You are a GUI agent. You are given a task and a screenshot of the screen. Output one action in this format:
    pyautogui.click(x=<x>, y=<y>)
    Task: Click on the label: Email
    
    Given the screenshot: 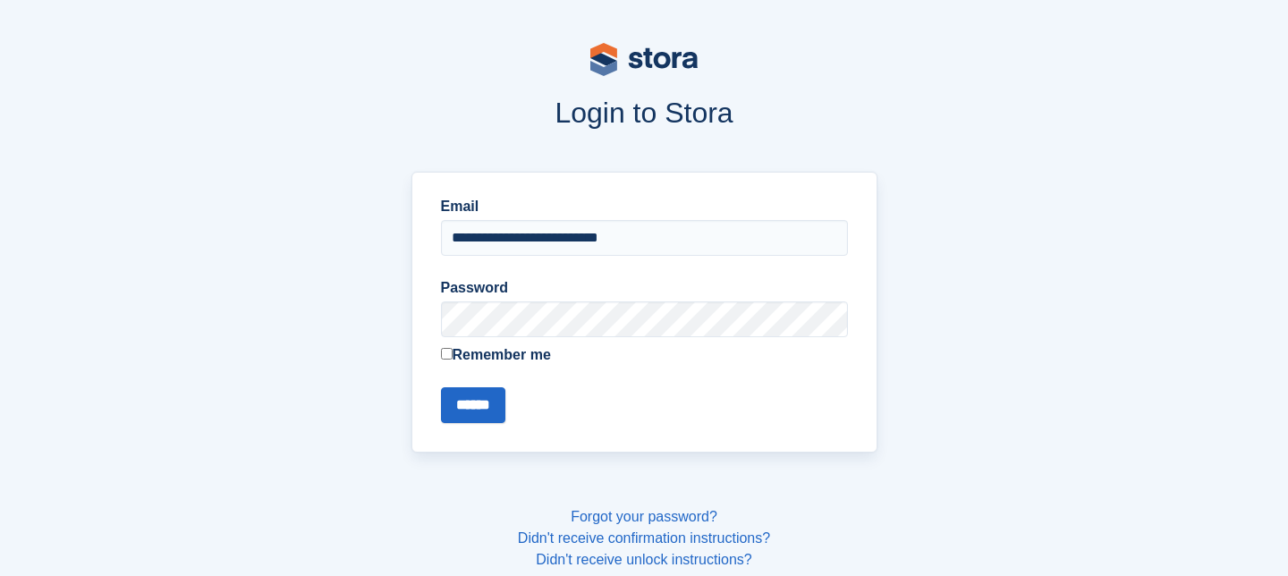 What is the action you would take?
    pyautogui.click(x=644, y=207)
    